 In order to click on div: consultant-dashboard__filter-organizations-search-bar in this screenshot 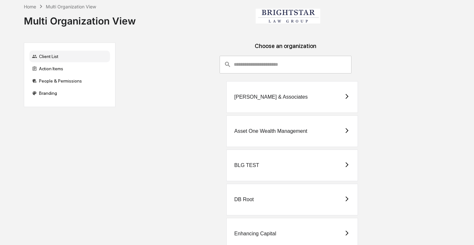, I will do `click(286, 65)`.